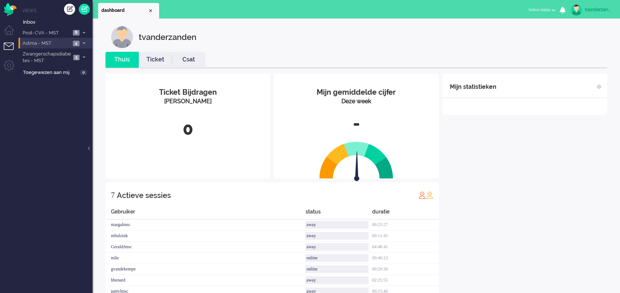 This screenshot has height=293, width=620. I want to click on img: arrow.svg, so click(356, 167).